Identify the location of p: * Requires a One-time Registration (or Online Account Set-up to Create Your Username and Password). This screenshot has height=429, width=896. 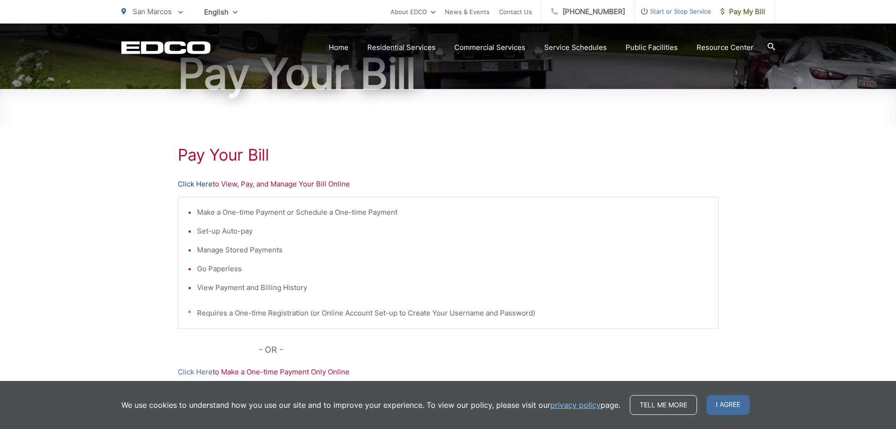
(448, 313).